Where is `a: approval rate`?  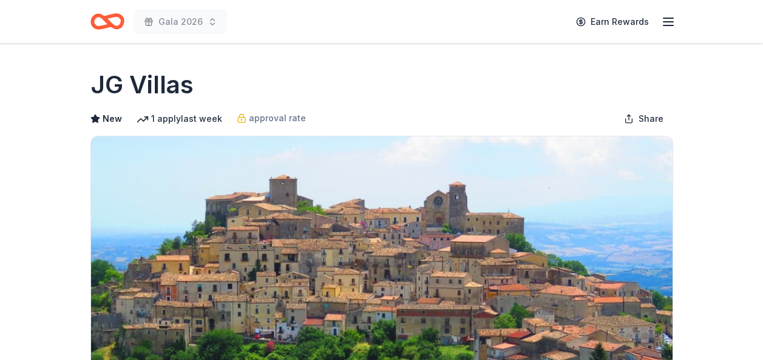 a: approval rate is located at coordinates (271, 118).